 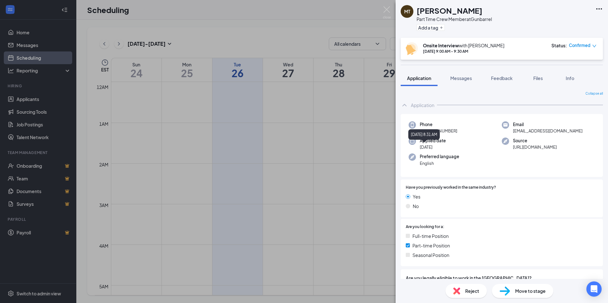 I want to click on span: No, so click(x=416, y=206).